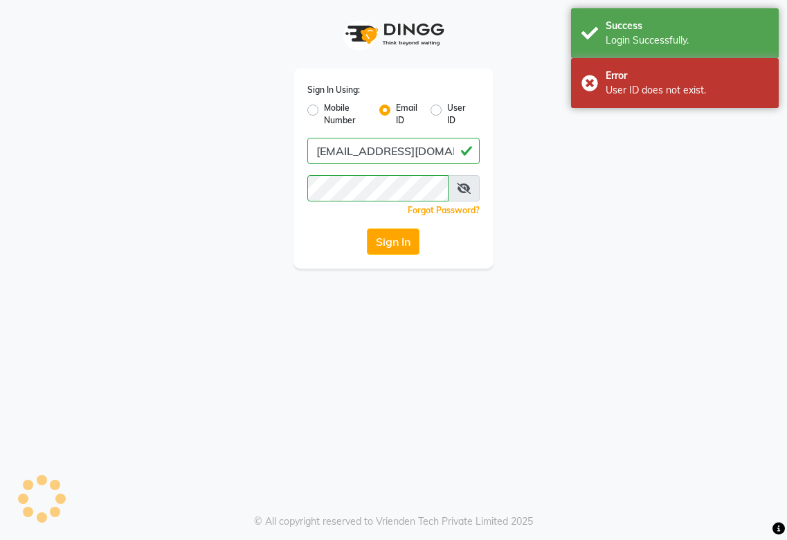  Describe the element at coordinates (458, 114) in the screenshot. I see `label: User ID` at that location.